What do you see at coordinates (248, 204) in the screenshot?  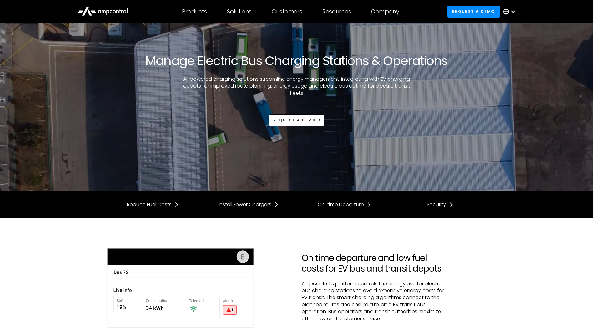 I see `a: Install Fewer Chargers` at bounding box center [248, 204].